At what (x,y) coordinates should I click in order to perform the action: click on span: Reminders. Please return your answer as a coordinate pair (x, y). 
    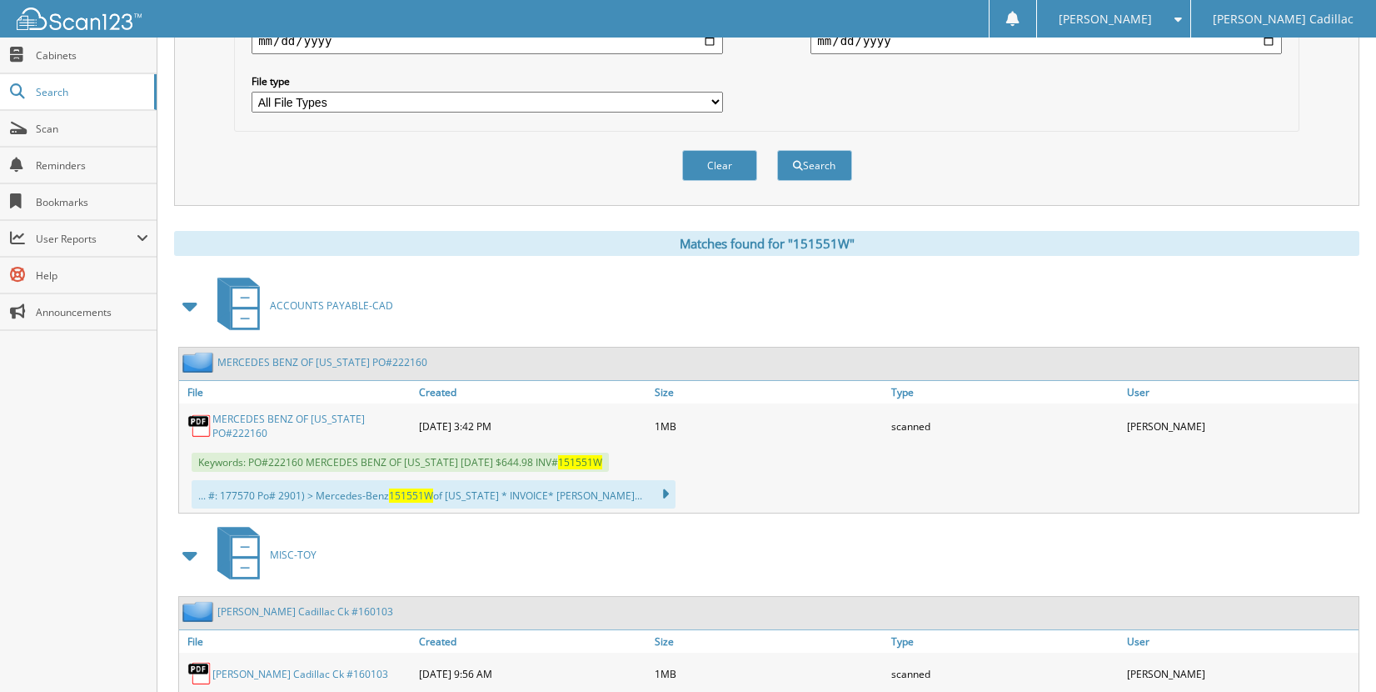
    Looking at the image, I should click on (92, 165).